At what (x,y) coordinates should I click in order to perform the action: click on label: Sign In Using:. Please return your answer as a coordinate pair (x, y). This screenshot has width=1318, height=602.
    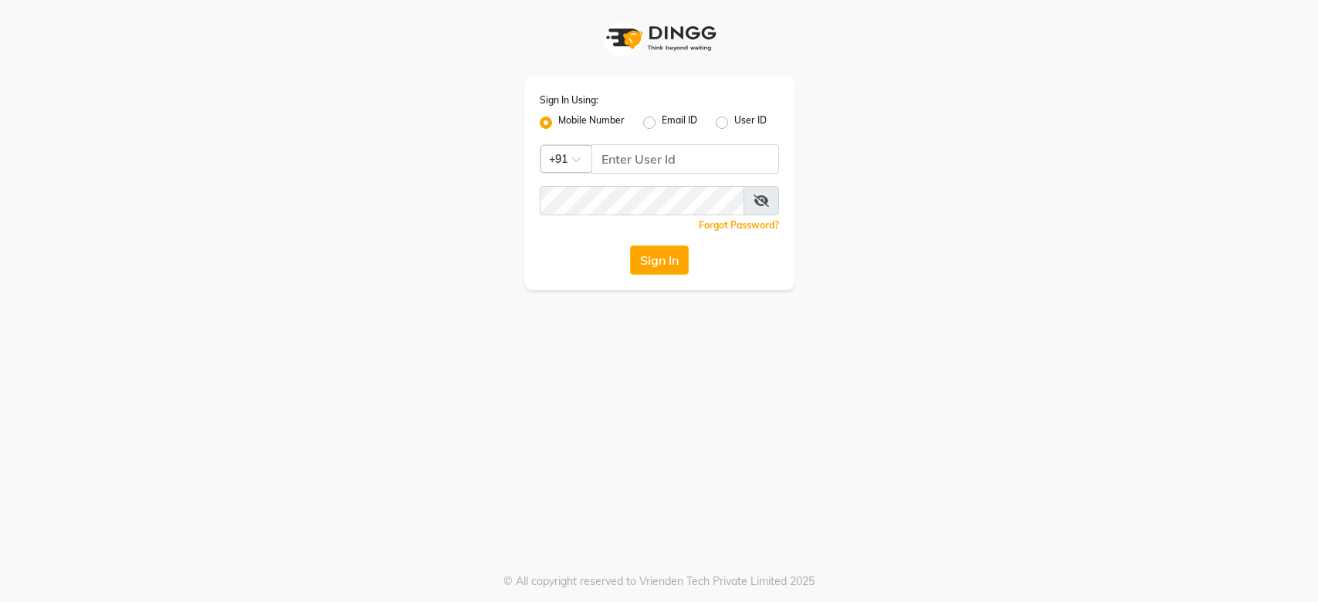
    Looking at the image, I should click on (569, 100).